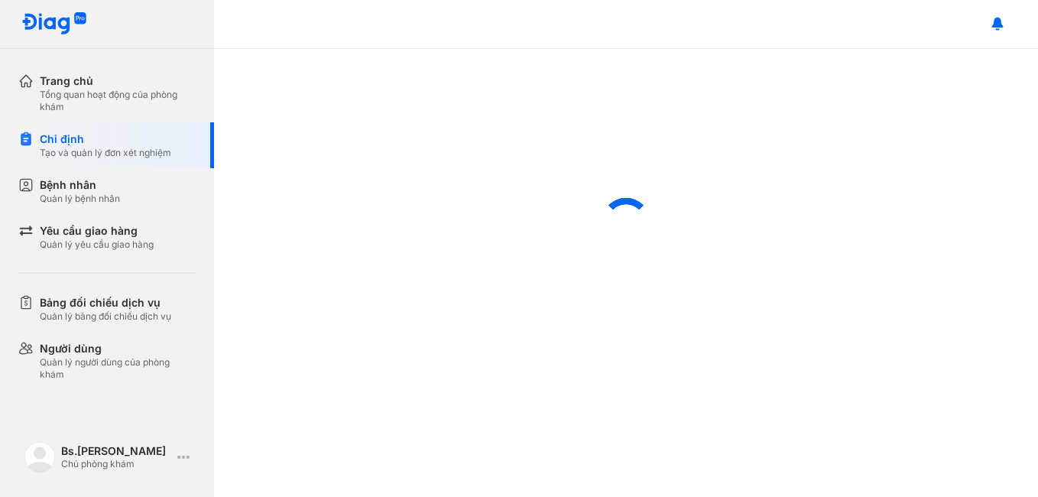 The image size is (1038, 497). I want to click on div: Tạo và quản lý đơn xét nghiệm, so click(105, 153).